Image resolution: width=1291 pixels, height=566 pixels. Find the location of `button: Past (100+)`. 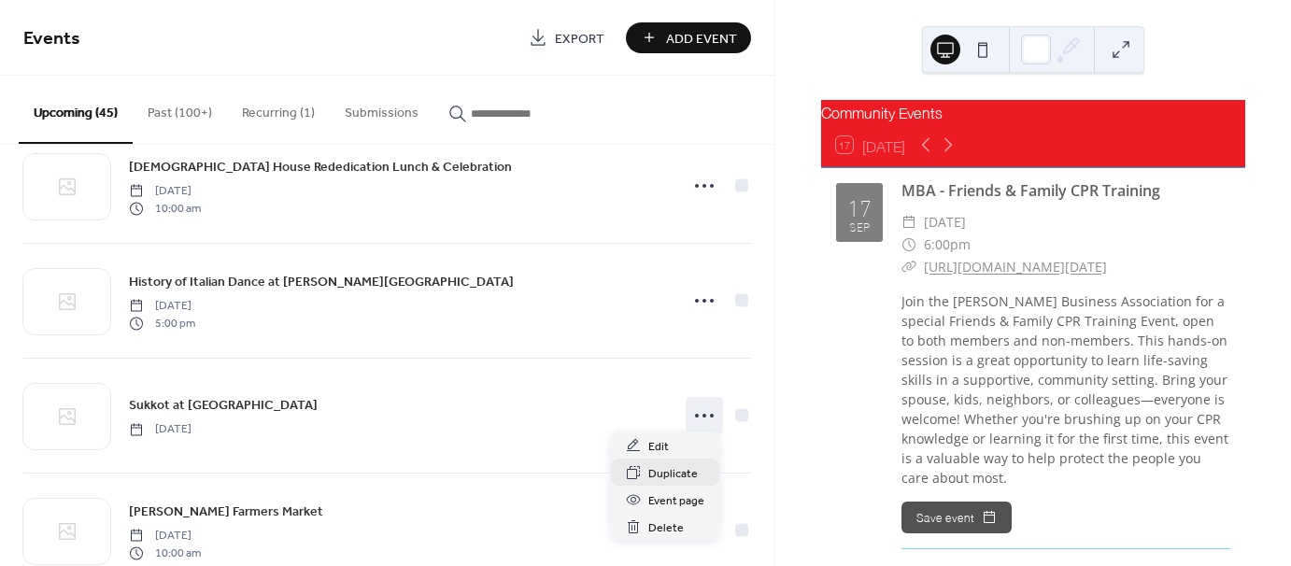

button: Past (100+) is located at coordinates (179, 108).